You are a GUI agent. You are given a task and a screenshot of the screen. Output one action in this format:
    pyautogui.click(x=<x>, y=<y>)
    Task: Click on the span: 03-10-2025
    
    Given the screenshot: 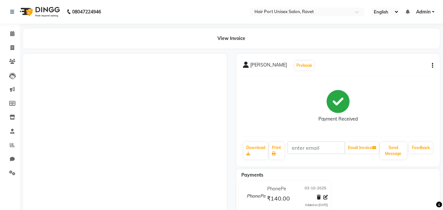 What is the action you would take?
    pyautogui.click(x=315, y=189)
    